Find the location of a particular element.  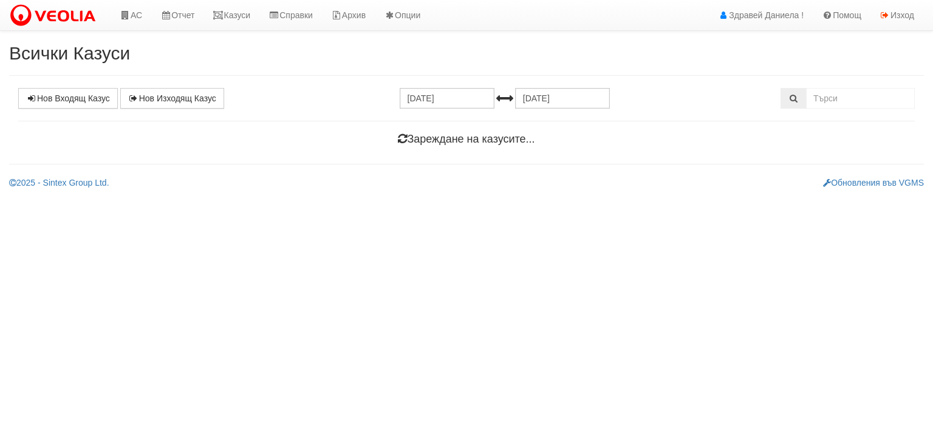

a: Нов Входящ Казус is located at coordinates (68, 98).